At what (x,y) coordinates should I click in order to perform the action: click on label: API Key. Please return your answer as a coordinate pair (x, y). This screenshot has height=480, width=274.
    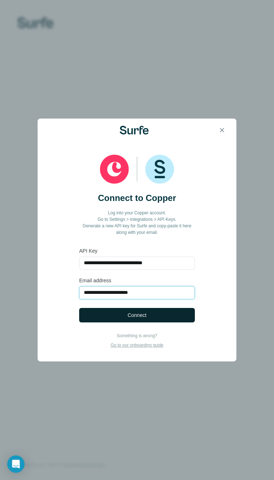
    Looking at the image, I should click on (137, 251).